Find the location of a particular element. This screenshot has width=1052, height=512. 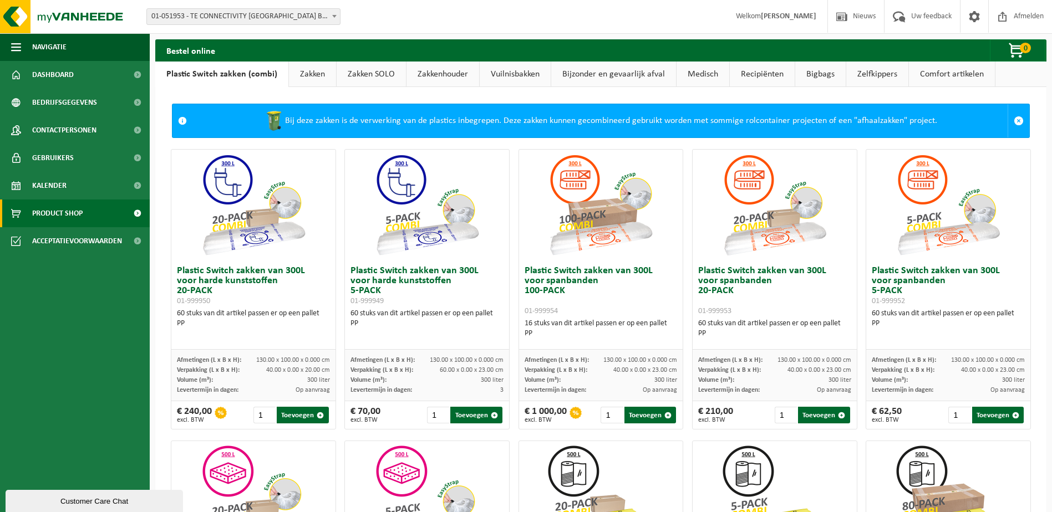

span: Kalender is located at coordinates (49, 186).